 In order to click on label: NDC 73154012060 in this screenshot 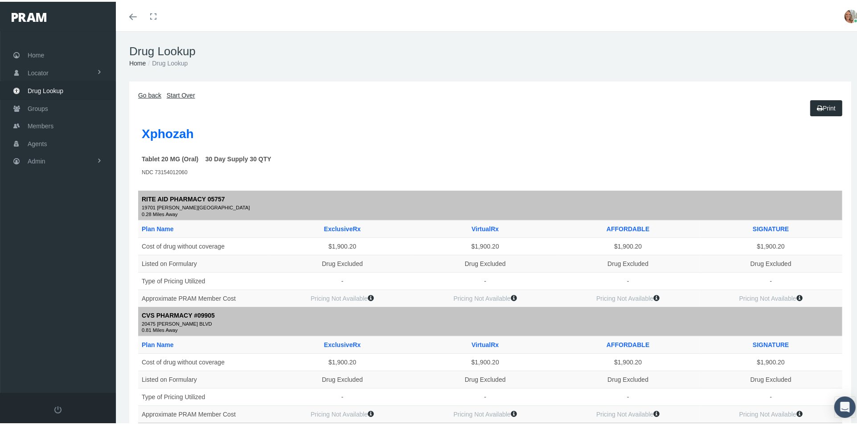, I will do `click(164, 171)`.